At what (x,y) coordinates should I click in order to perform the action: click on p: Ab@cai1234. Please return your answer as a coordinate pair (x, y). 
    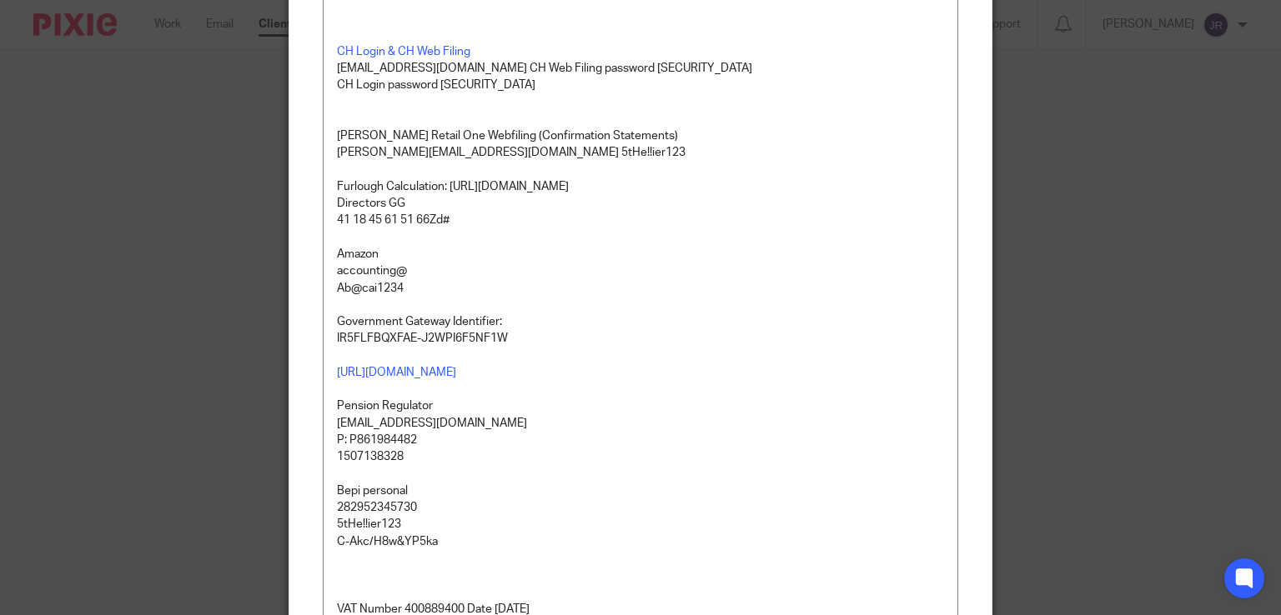
    Looking at the image, I should click on (640, 289).